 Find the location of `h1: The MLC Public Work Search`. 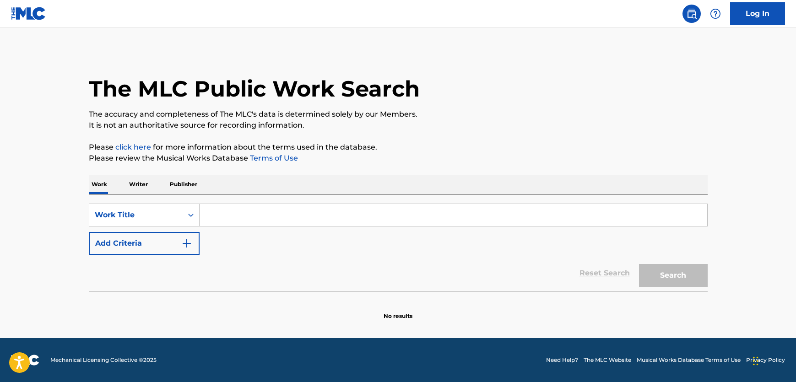

h1: The MLC Public Work Search is located at coordinates (254, 89).